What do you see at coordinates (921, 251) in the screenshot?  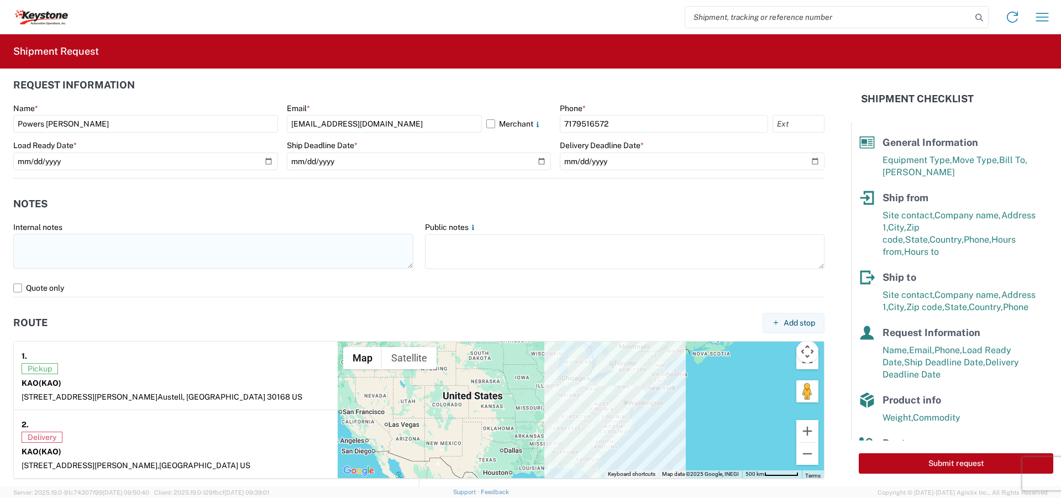 I see `span: Hours to` at bounding box center [921, 251].